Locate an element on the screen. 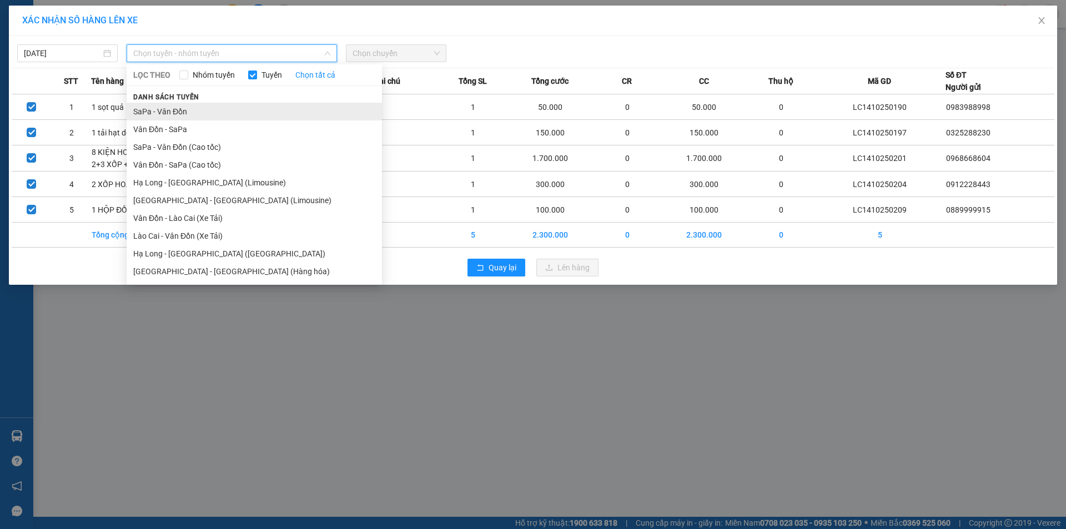  td: LC1410250190 is located at coordinates (880, 107).